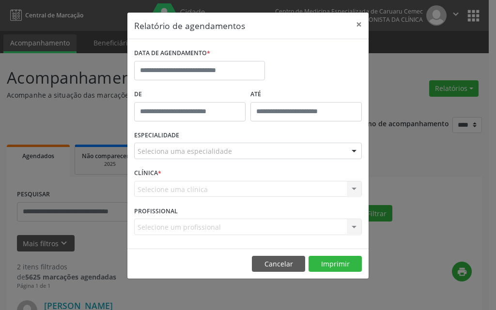 The image size is (496, 310). What do you see at coordinates (189, 26) in the screenshot?
I see `h5: Relatório de agendamentos` at bounding box center [189, 26].